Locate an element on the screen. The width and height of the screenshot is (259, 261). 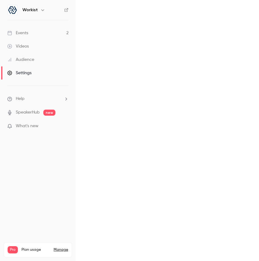
a: SpeakerHub is located at coordinates (28, 112).